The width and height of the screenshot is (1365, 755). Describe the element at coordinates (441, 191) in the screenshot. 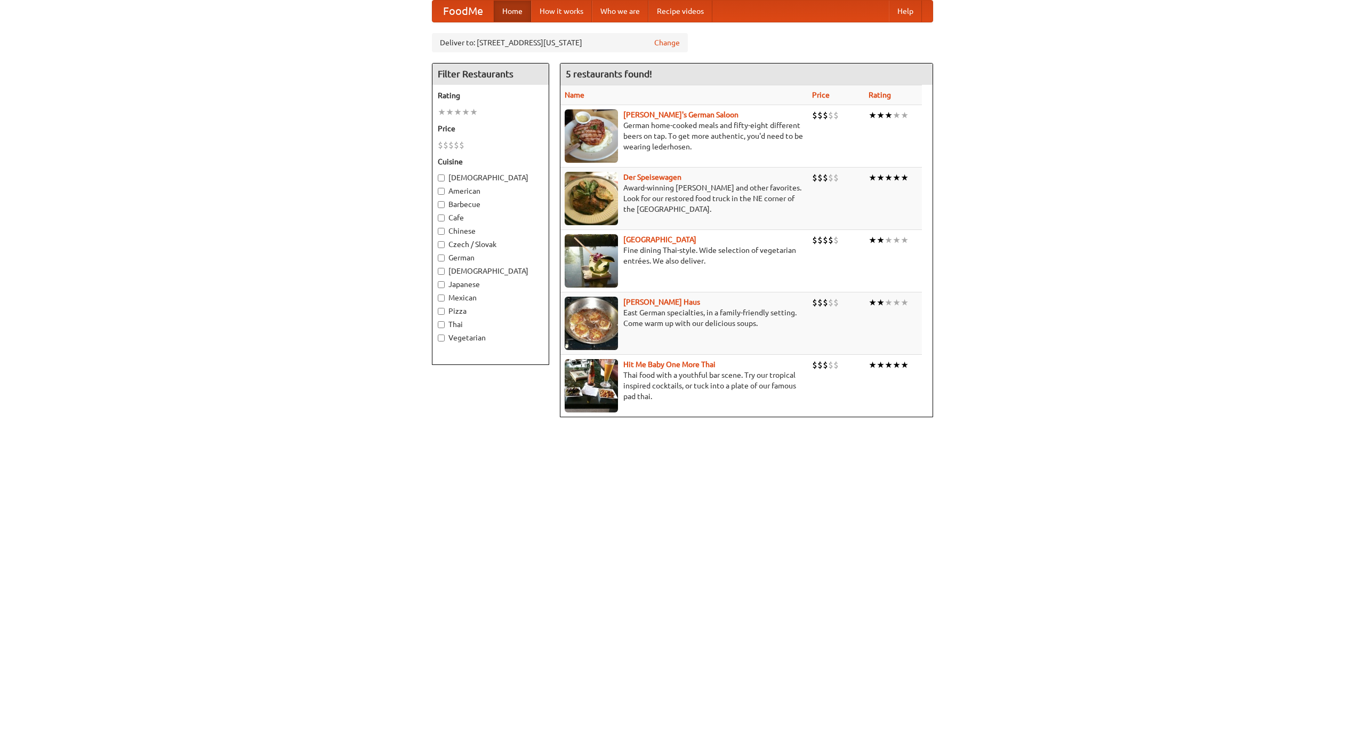

I see `input: American` at that location.